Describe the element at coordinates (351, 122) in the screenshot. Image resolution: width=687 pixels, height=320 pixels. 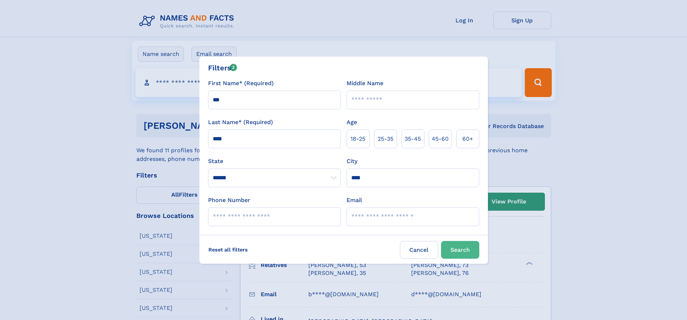
I see `label: Age` at that location.